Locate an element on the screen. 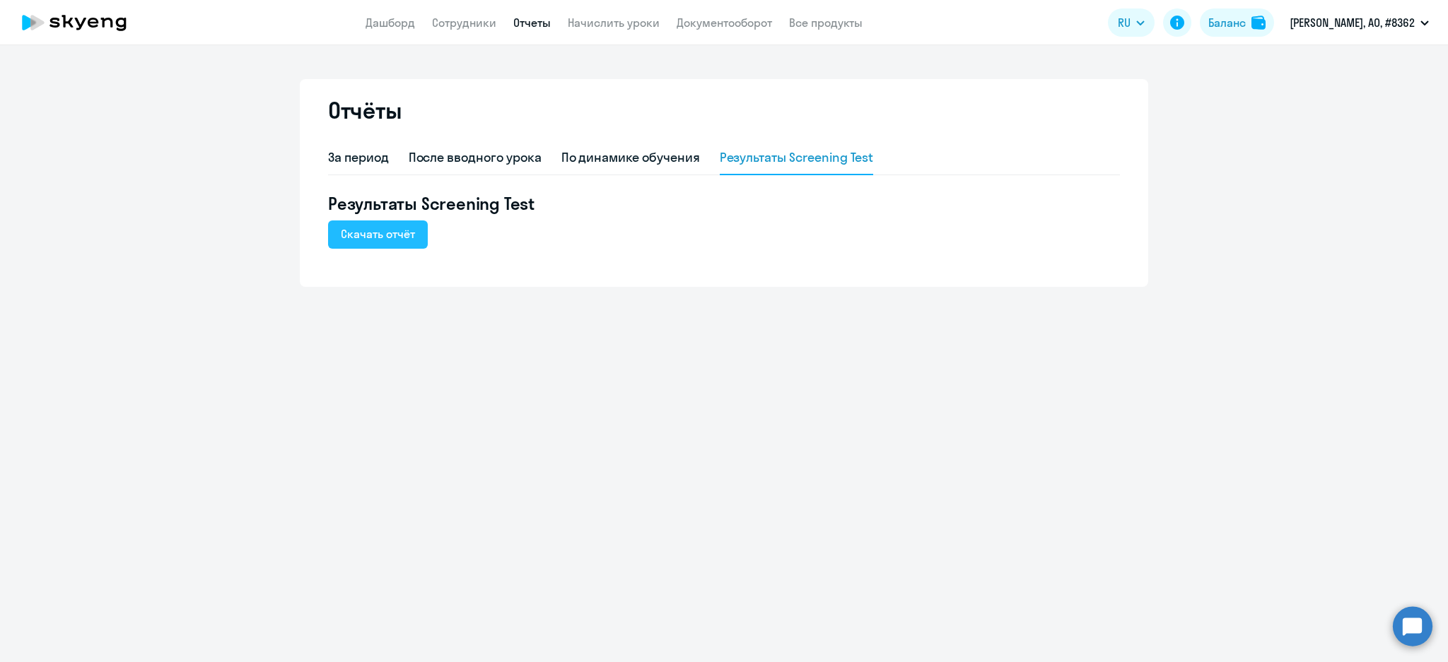 Image resolution: width=1448 pixels, height=662 pixels. a: Балансbalance is located at coordinates (1237, 23).